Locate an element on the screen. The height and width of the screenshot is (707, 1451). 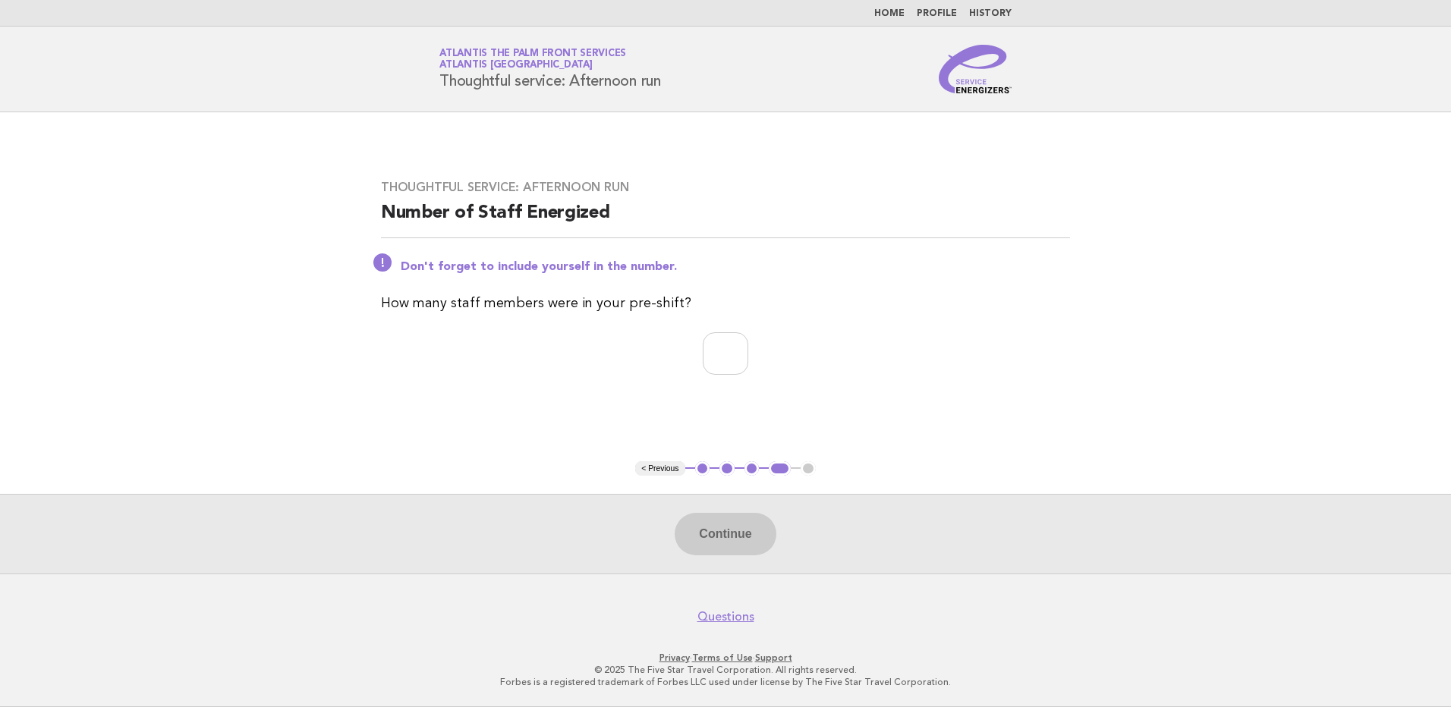
button: 4 is located at coordinates (779, 469).